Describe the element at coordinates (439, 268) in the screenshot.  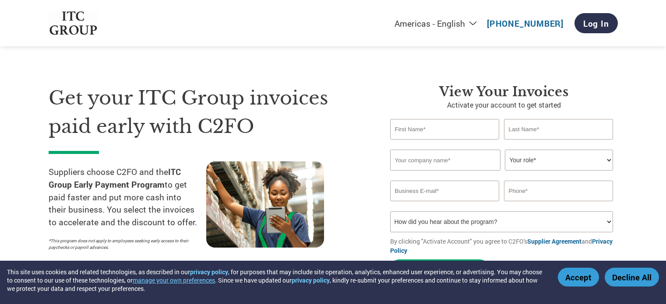
I see `button: Activate Account` at that location.